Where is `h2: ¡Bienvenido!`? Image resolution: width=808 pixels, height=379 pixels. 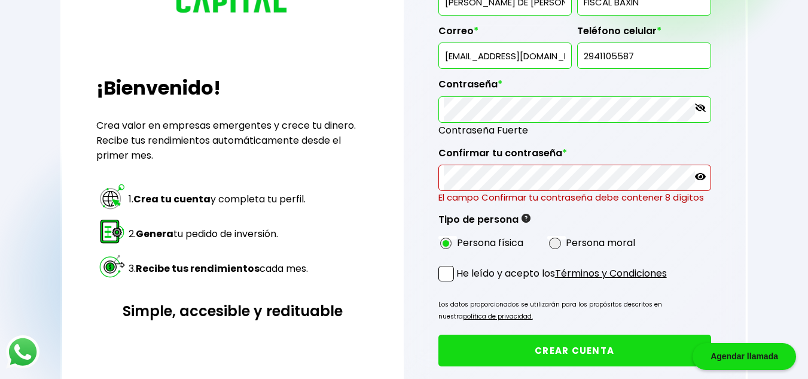
h2: ¡Bienvenido! is located at coordinates (233, 88).